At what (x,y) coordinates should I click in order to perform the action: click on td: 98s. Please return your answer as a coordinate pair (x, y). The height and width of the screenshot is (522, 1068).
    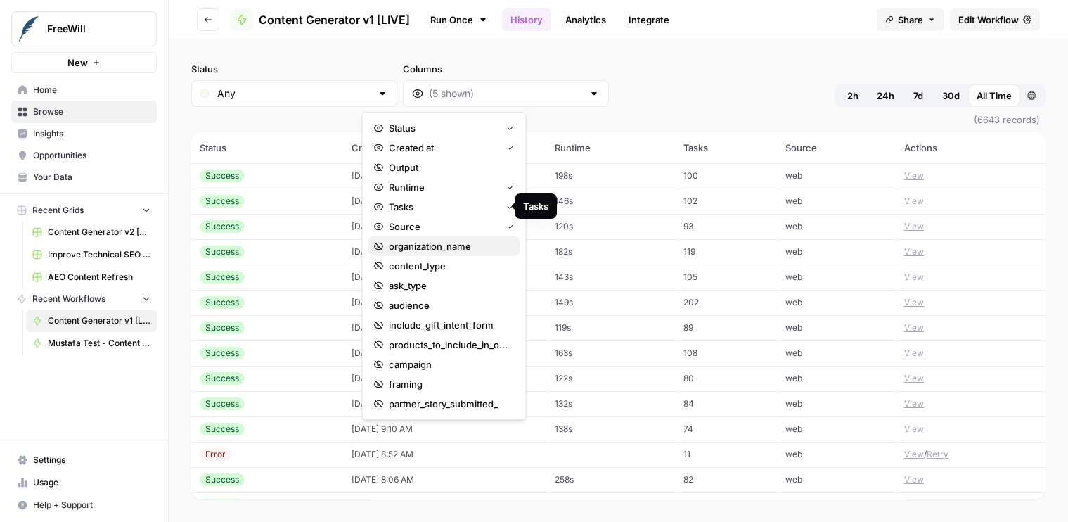
    Looking at the image, I should click on (611, 505).